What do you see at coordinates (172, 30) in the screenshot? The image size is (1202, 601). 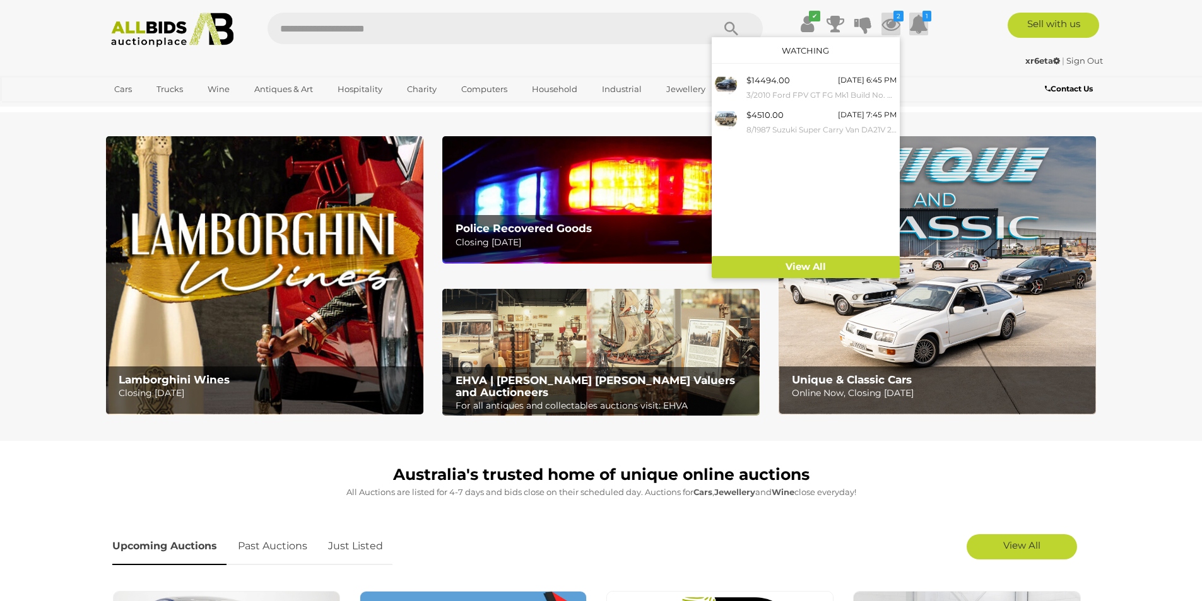 I see `img: Allbids.com.au` at bounding box center [172, 30].